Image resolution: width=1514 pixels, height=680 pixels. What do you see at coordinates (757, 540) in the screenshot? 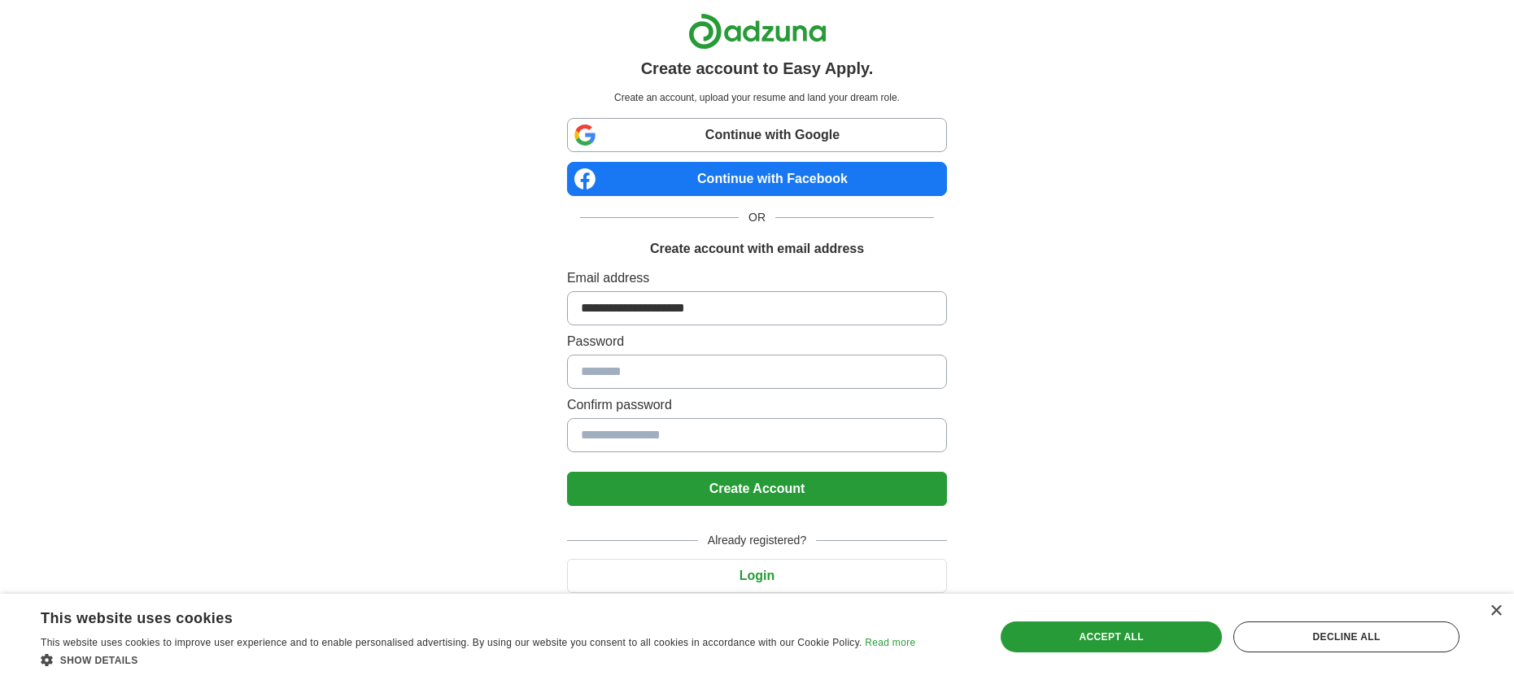
I see `span: Already registered?` at bounding box center [757, 540].